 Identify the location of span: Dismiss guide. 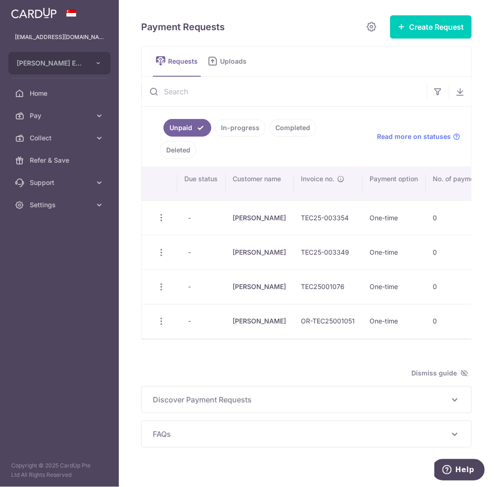
(440, 373).